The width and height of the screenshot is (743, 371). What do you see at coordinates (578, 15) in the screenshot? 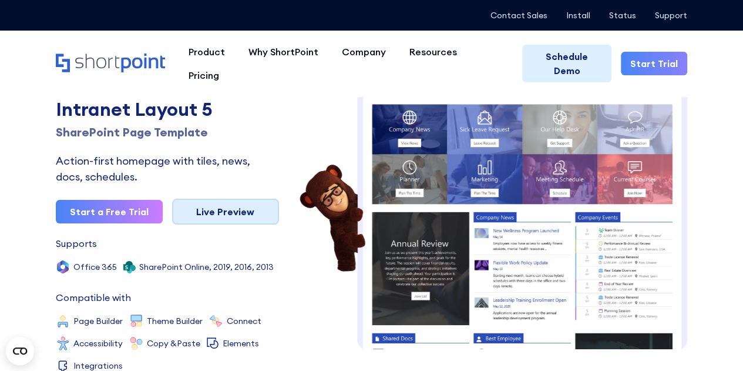
I see `a: Install` at bounding box center [578, 15].